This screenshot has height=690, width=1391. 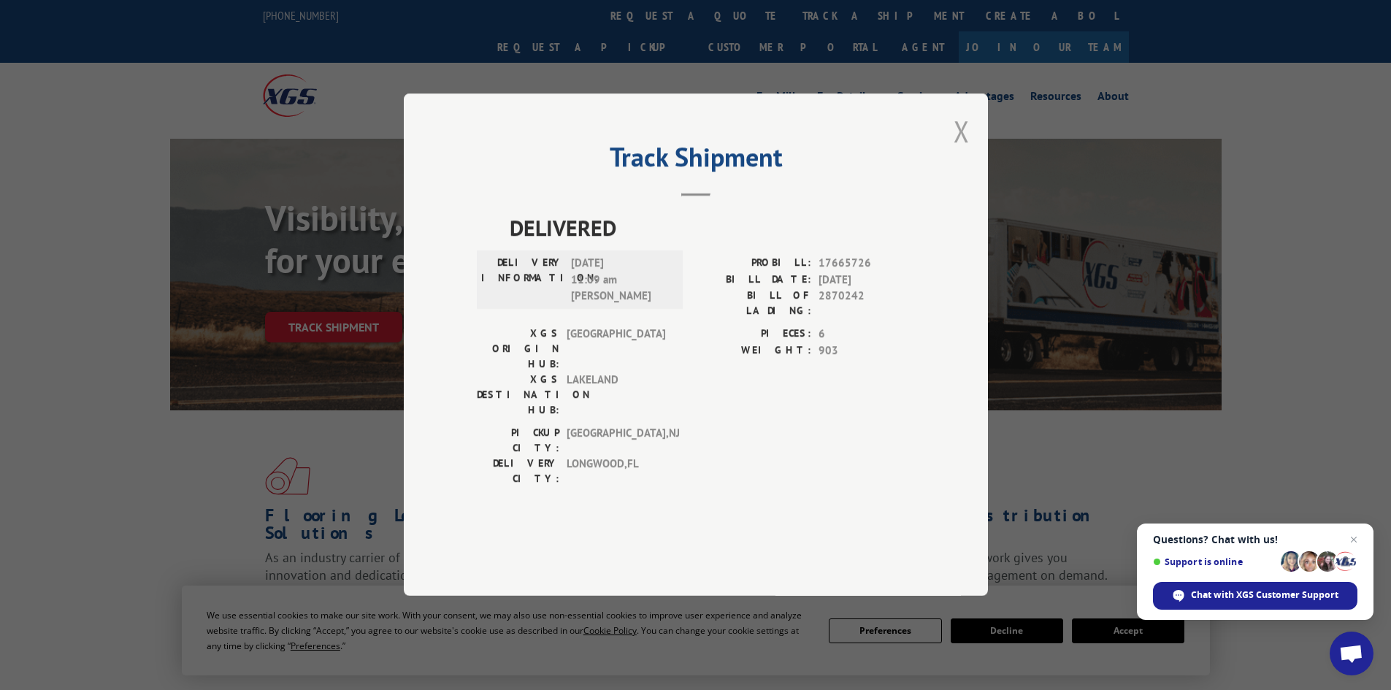 What do you see at coordinates (518, 441) in the screenshot?
I see `label: PICKUP CITY:` at bounding box center [518, 441].